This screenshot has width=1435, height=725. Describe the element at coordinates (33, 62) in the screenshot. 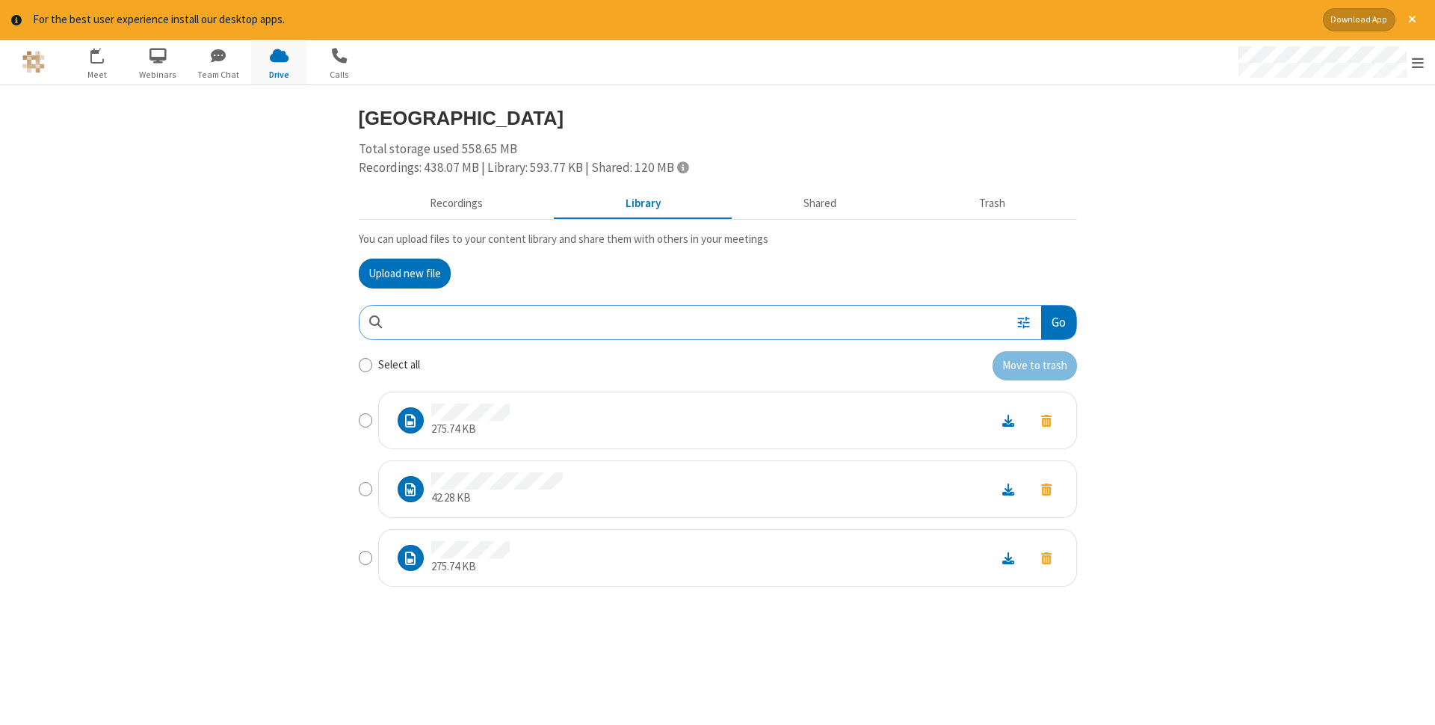

I see `button: Logo` at that location.